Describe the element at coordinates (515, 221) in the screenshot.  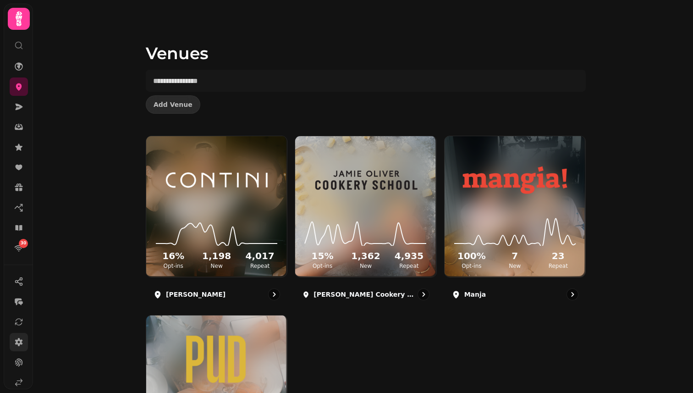
I see `a: ManjaManja100%Opt-ins7New23RepeatManja` at that location.